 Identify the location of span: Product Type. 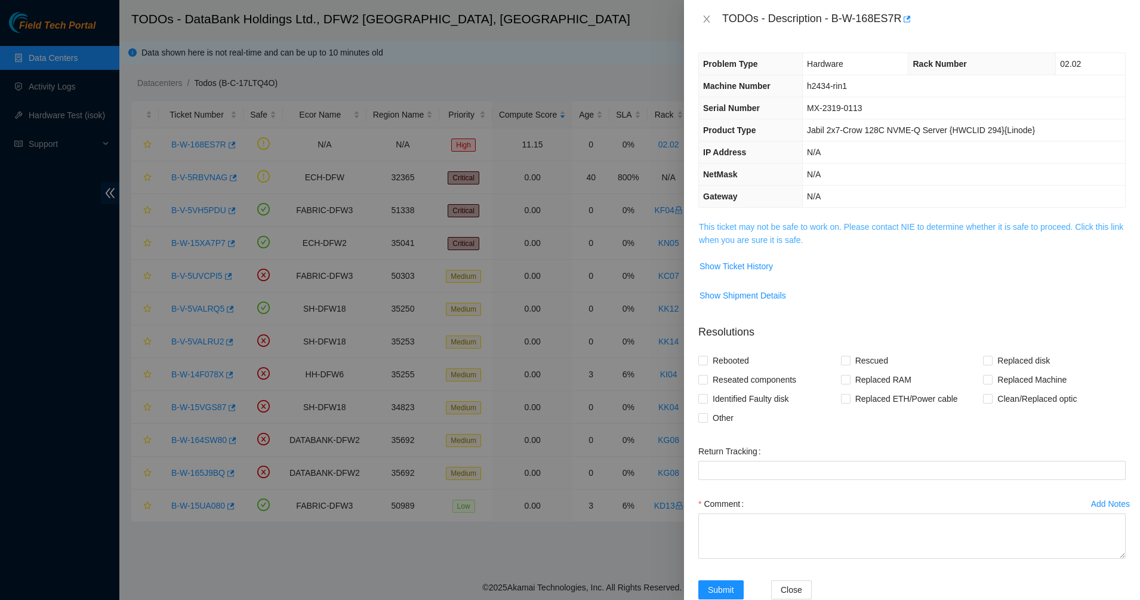
(729, 130).